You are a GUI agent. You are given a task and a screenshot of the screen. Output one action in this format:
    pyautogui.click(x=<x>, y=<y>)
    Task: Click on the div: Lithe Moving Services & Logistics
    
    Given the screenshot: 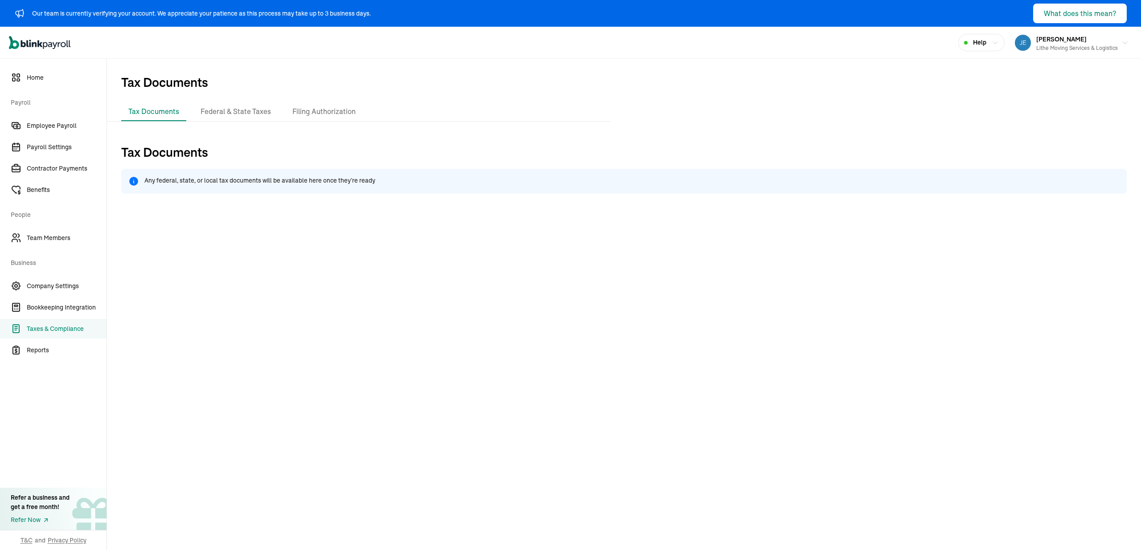 What is the action you would take?
    pyautogui.click(x=1077, y=48)
    